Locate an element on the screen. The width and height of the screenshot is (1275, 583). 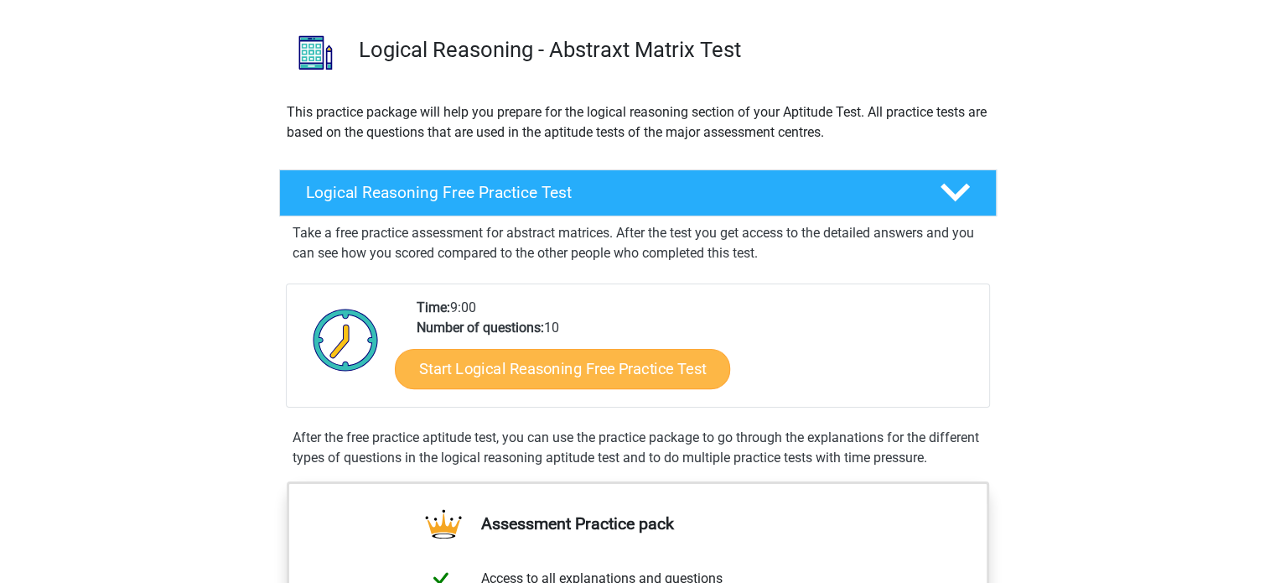
h3: Logical Reasoning - Abstraxt Matrix Test is located at coordinates (671, 49).